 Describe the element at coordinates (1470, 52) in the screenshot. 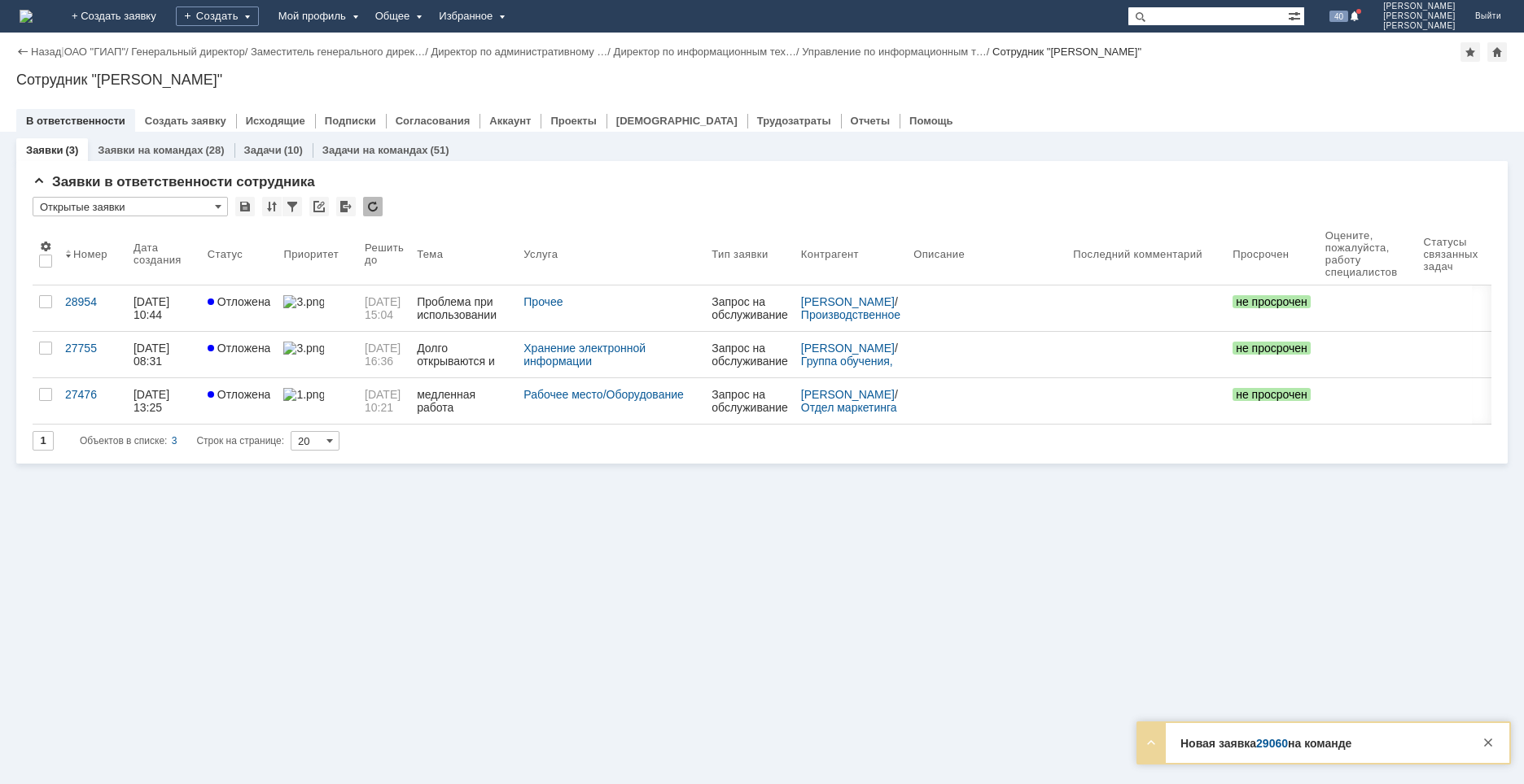

I see `div: Добавить в избранное` at that location.